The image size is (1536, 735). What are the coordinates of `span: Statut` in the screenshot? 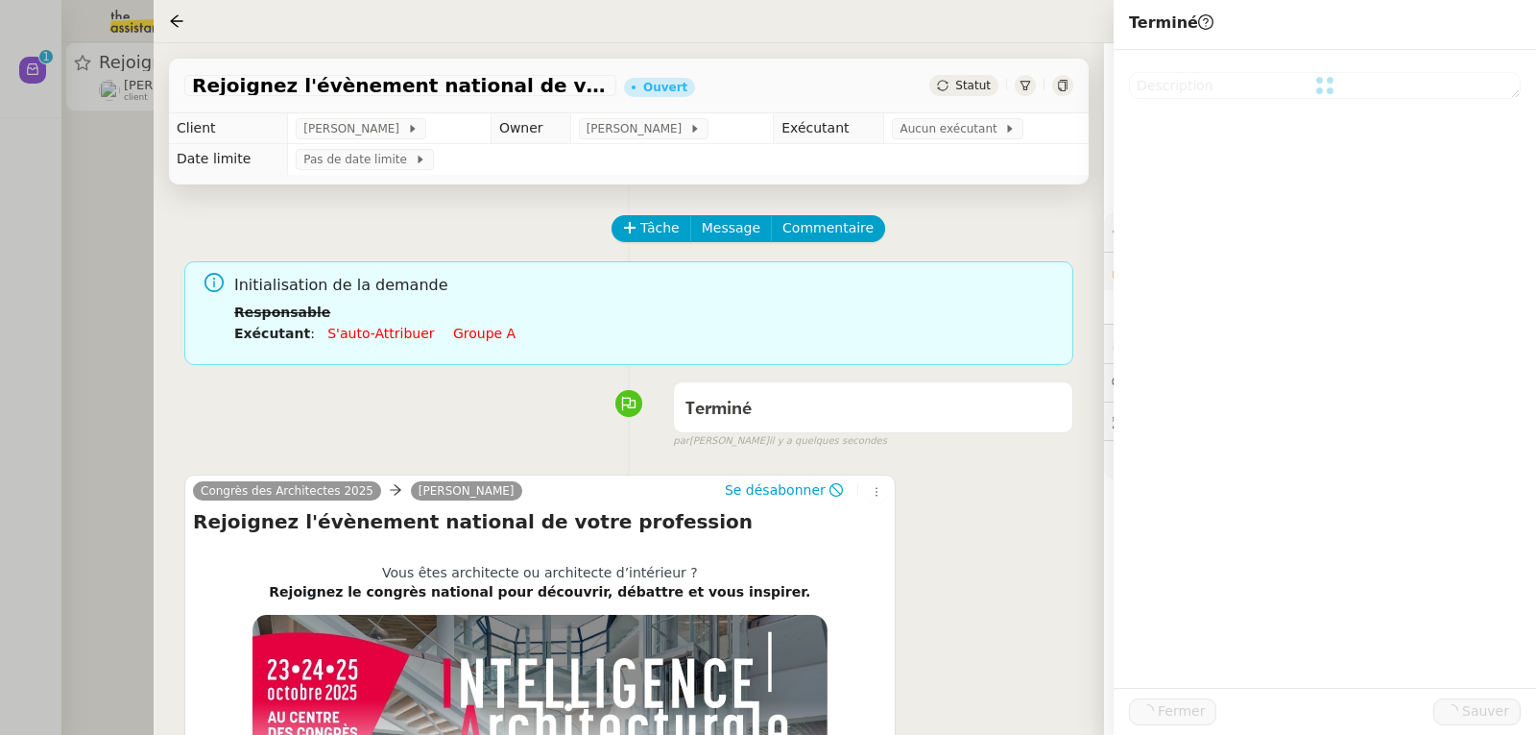 It's located at (973, 85).